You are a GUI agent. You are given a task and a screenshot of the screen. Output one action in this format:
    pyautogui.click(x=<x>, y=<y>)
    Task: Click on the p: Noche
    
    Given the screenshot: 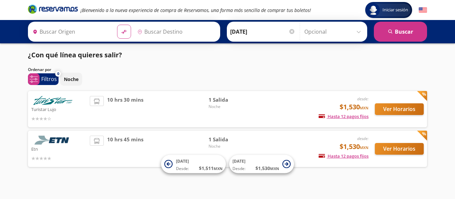 What is the action you would take?
    pyautogui.click(x=71, y=79)
    